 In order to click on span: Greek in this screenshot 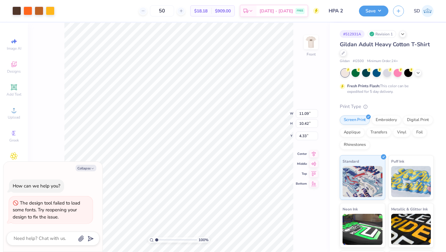, I will do `click(14, 140)`.